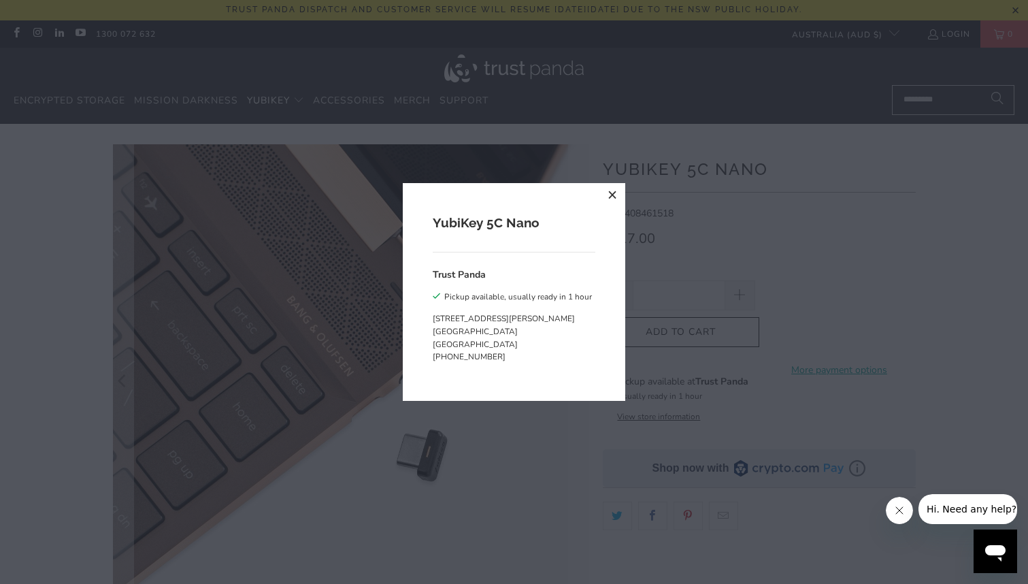 This screenshot has width=1028, height=584. What do you see at coordinates (459, 274) in the screenshot?
I see `h3: Trust Panda` at bounding box center [459, 274].